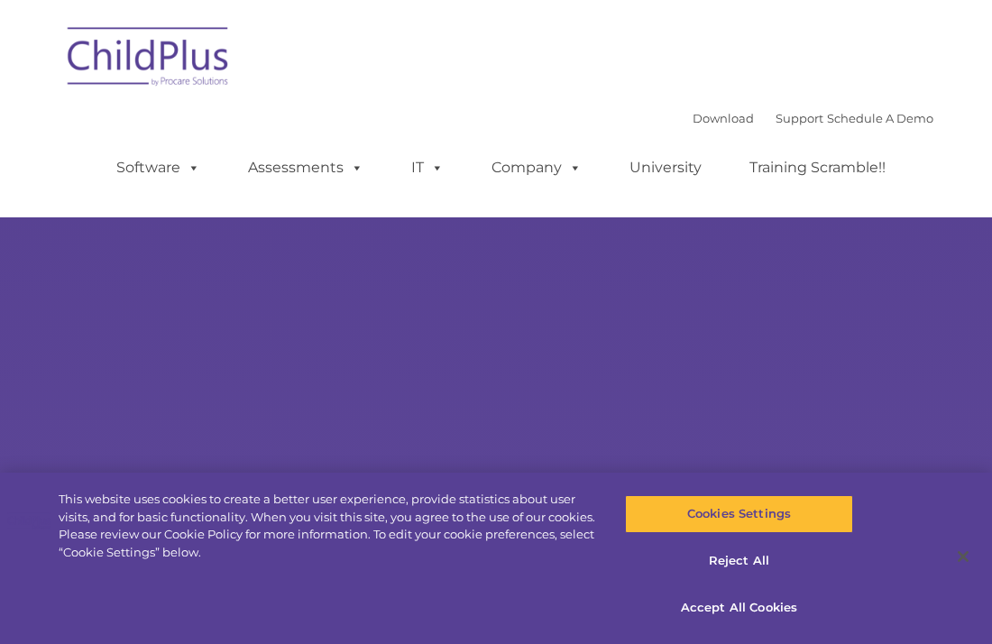 The image size is (992, 644). Describe the element at coordinates (739, 561) in the screenshot. I see `button: Reject All` at that location.